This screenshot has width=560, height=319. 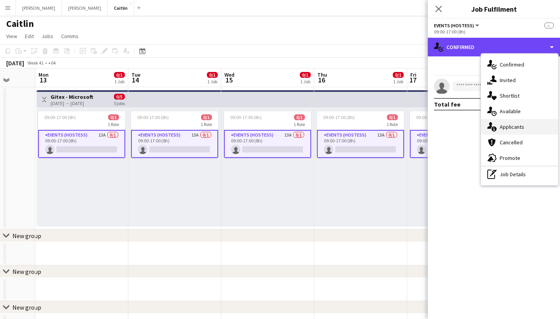 I want to click on a: Edit, so click(x=29, y=36).